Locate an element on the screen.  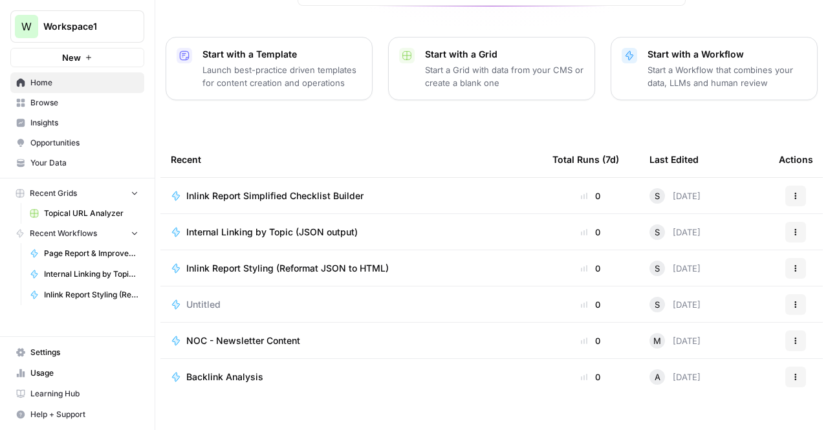
span: W is located at coordinates (27, 27).